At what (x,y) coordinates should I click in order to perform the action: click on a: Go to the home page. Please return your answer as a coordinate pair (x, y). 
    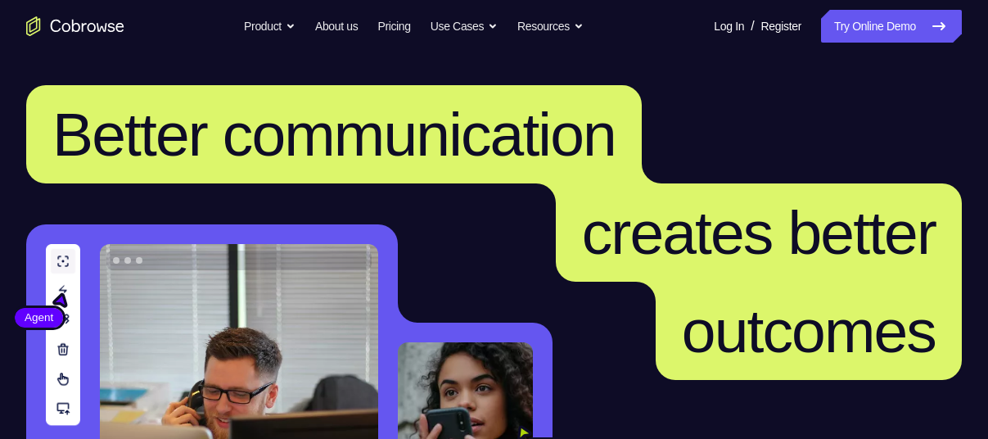
    Looking at the image, I should click on (75, 26).